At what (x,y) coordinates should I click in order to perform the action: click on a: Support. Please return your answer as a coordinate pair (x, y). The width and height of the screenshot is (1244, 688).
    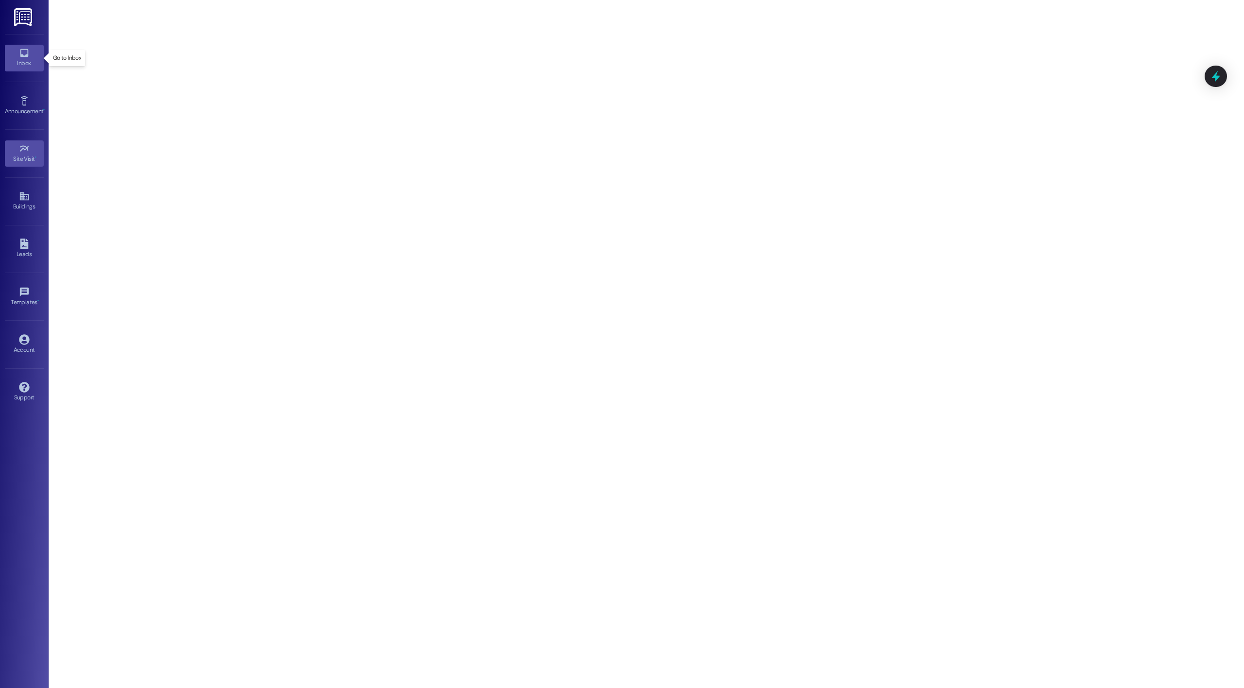
    Looking at the image, I should click on (24, 392).